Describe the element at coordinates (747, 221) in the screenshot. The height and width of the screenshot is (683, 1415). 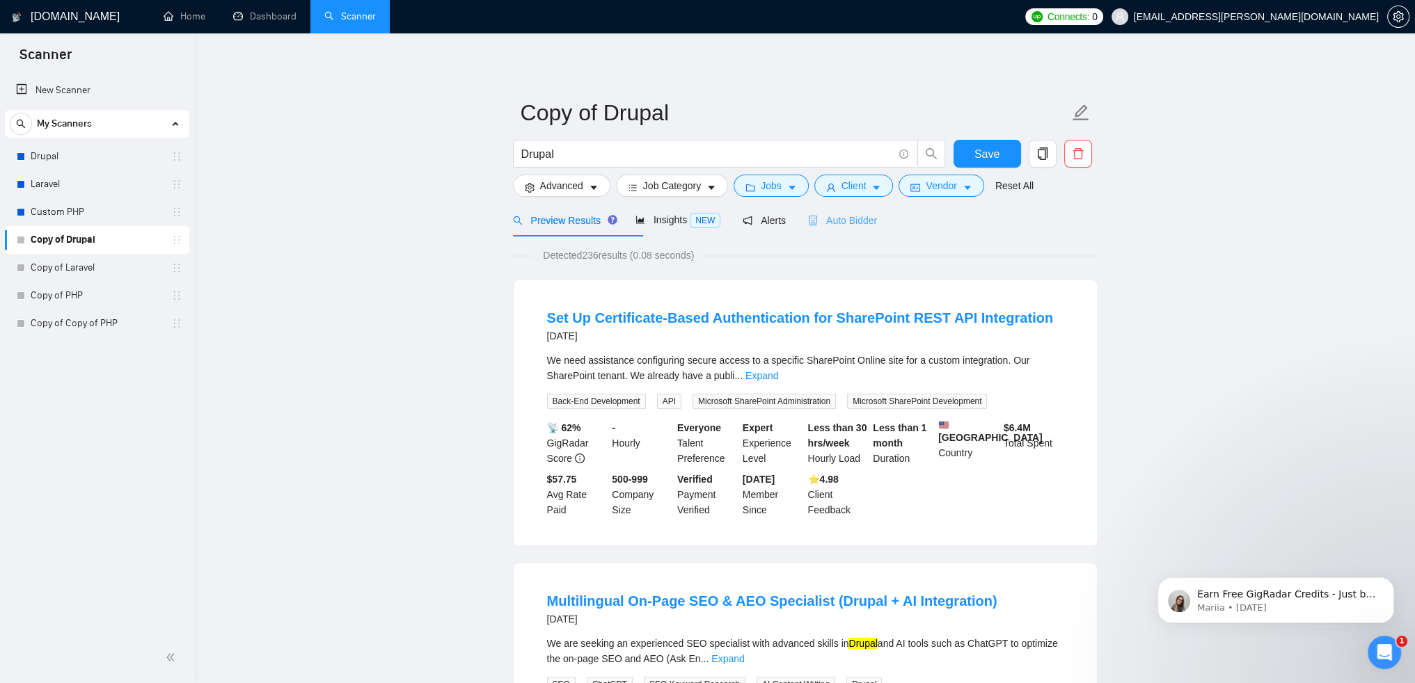
I see `span: notification` at that location.